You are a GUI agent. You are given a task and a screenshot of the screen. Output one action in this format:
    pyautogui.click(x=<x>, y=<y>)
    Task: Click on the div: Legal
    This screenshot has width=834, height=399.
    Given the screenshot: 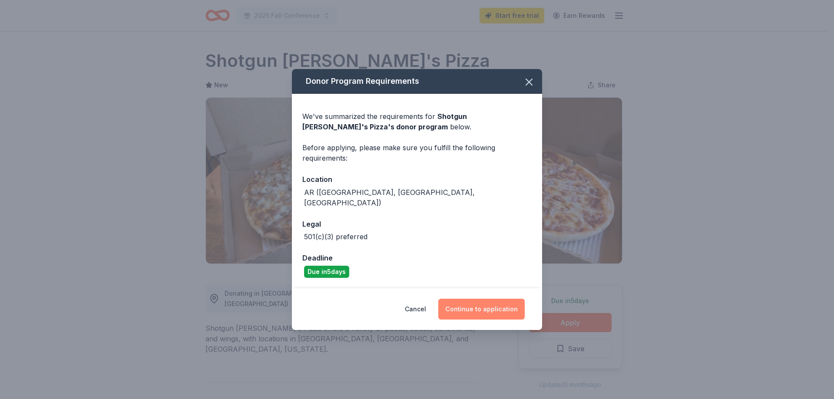 What is the action you would take?
    pyautogui.click(x=417, y=224)
    